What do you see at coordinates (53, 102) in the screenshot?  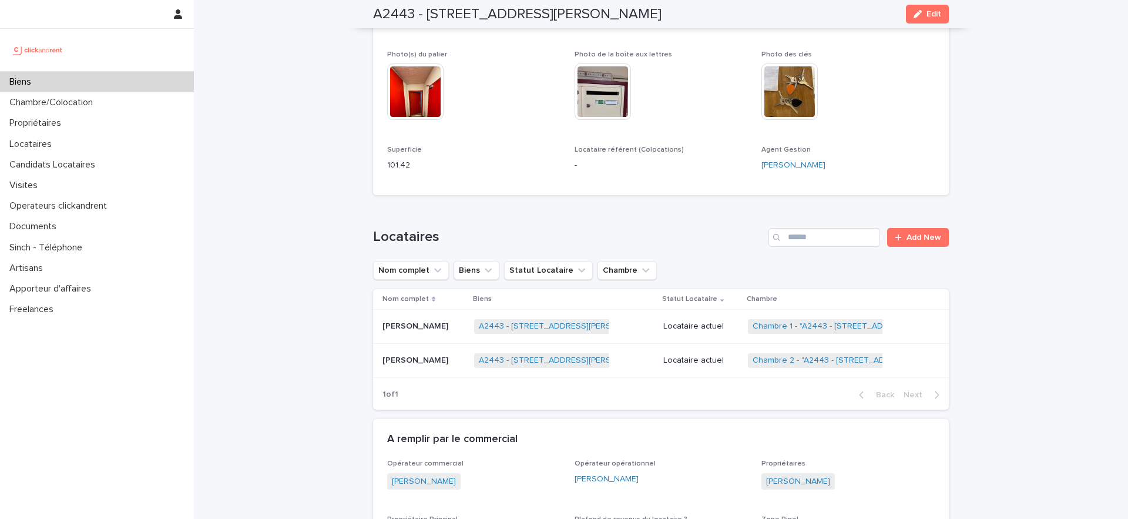 I see `p: Chambre/Colocation` at bounding box center [53, 102].